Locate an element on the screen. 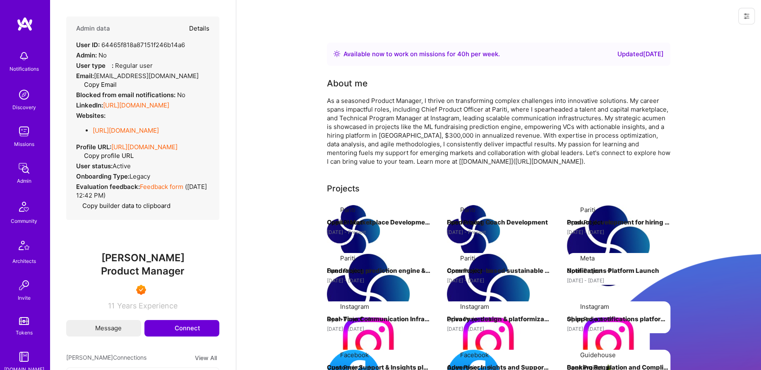 Image resolution: width=761 pixels, height=370 pixels. img: Architects is located at coordinates (24, 247).